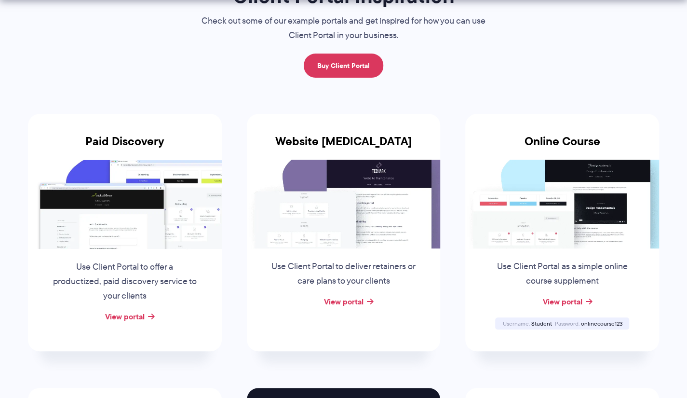 The height and width of the screenshot is (398, 687). What do you see at coordinates (125, 147) in the screenshot?
I see `h3: Paid Discovery` at bounding box center [125, 147].